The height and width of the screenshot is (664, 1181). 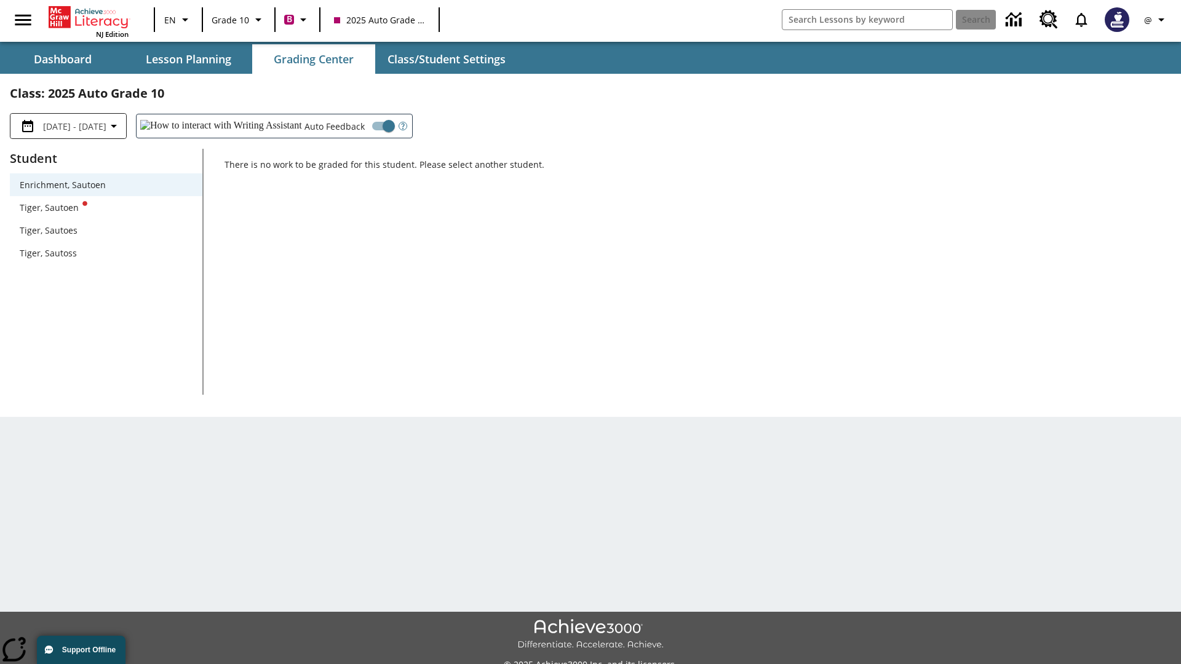 What do you see at coordinates (1015, 20) in the screenshot?
I see `a: Data Center` at bounding box center [1015, 20].